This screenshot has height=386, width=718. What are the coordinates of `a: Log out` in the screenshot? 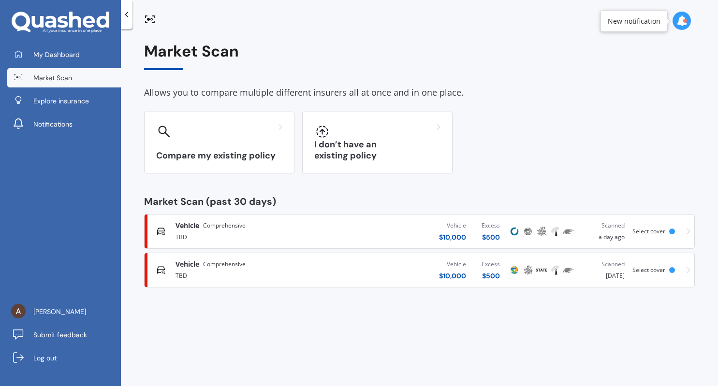 It's located at (64, 358).